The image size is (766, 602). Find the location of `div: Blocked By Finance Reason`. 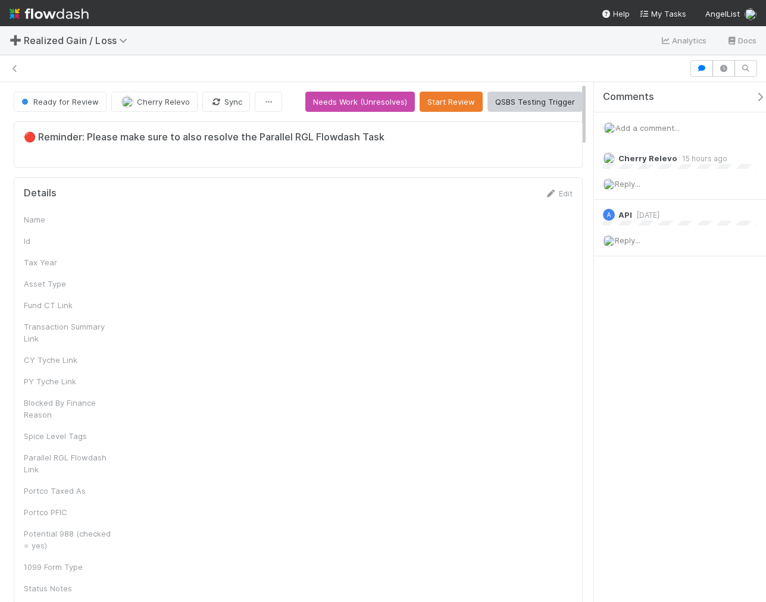

div: Blocked By Finance Reason is located at coordinates (68, 409).